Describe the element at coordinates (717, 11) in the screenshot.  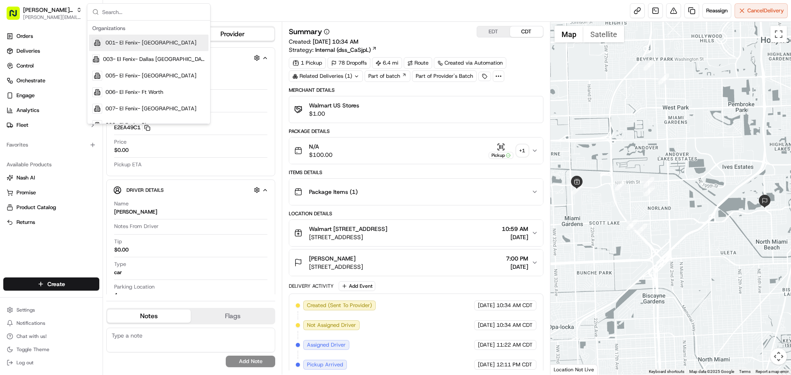
I see `span: Reassign` at that location.